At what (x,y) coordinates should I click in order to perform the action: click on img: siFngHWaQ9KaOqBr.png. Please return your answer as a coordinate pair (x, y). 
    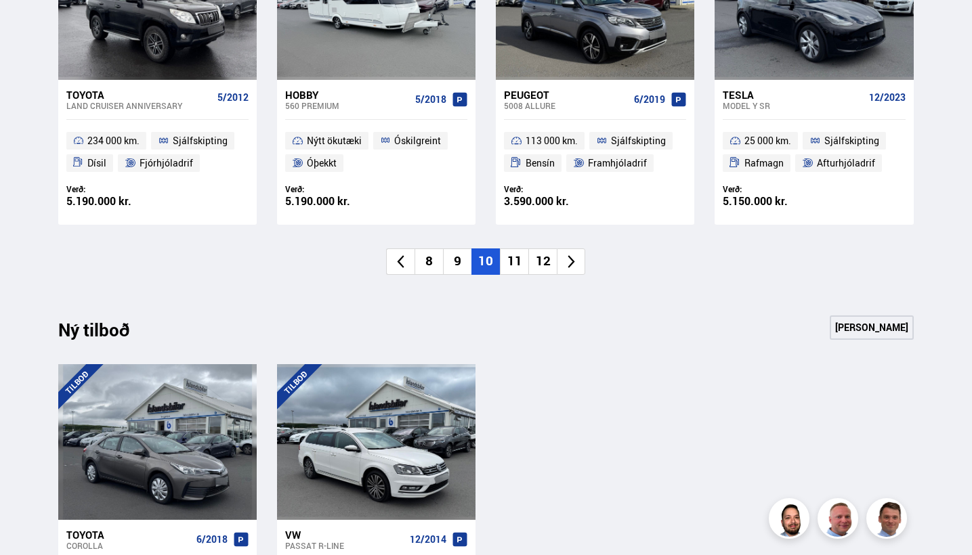
    Looking at the image, I should click on (840, 521).